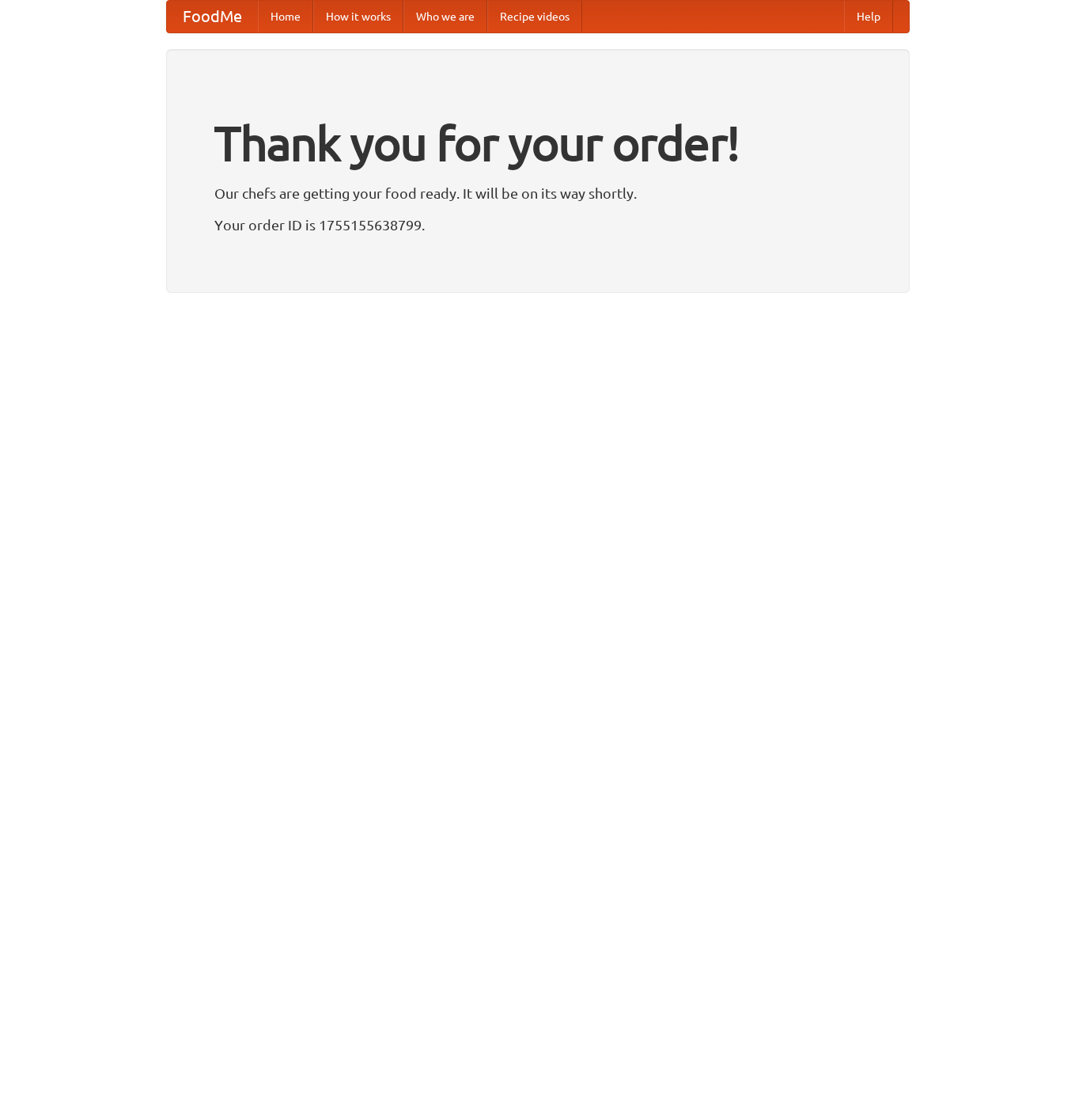 The image size is (1075, 1120). What do you see at coordinates (445, 17) in the screenshot?
I see `a: Who we are` at bounding box center [445, 17].